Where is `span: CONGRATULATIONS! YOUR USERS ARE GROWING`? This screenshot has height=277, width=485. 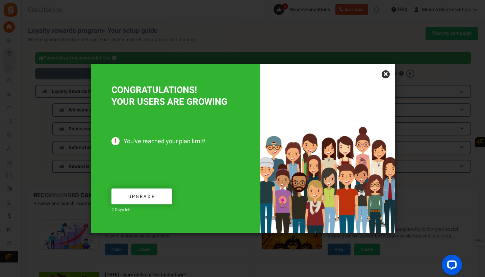 span: CONGRATULATIONS! YOUR USERS ARE GROWING is located at coordinates (169, 96).